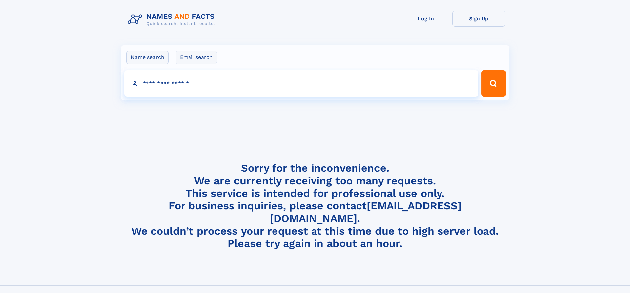  I want to click on h4: Sorry for the inconvenience. We are currently receiving too many requests. This service is intend..., so click(315, 206).